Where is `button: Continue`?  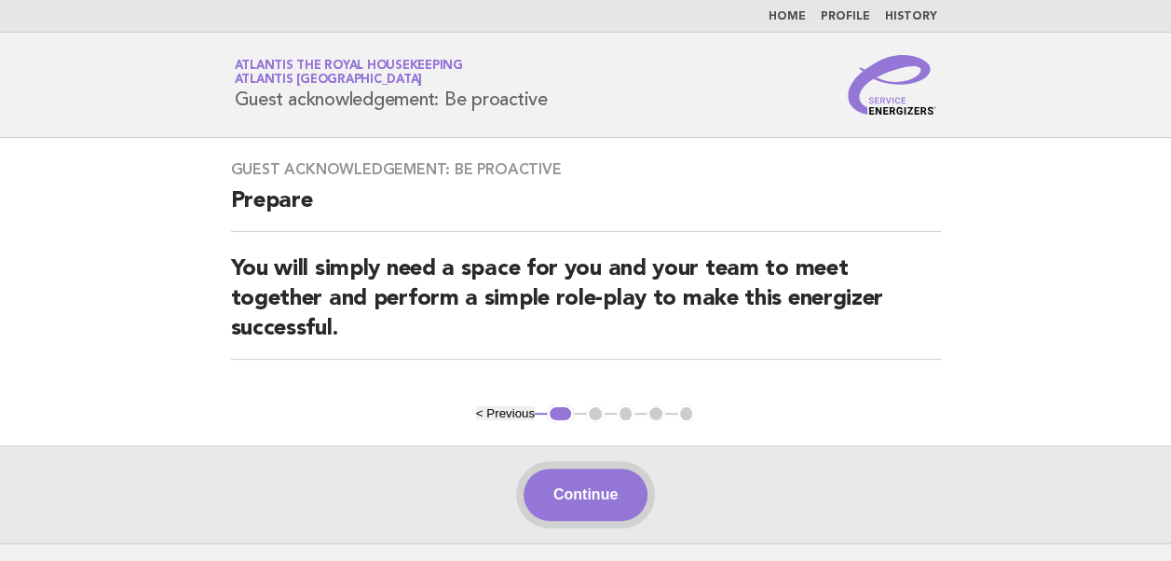 button: Continue is located at coordinates (585, 495).